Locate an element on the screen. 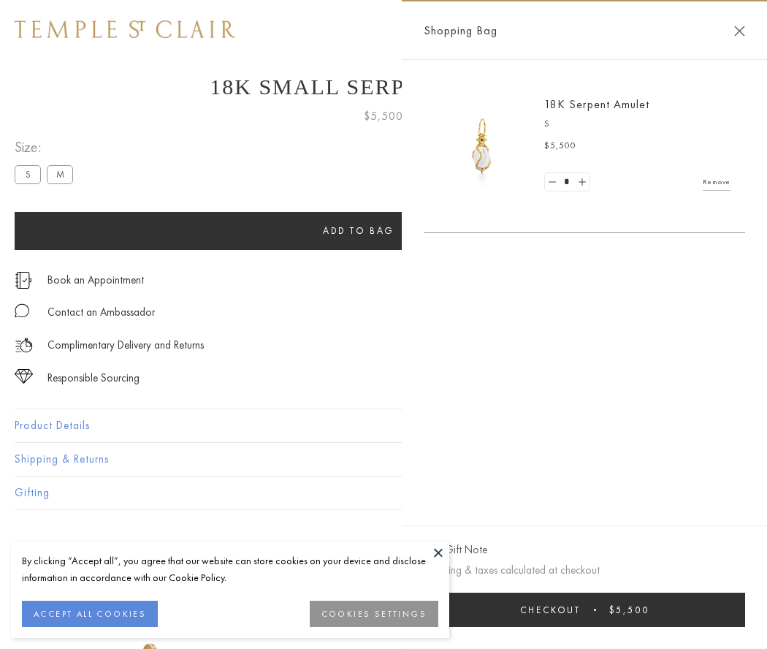  img: MessageIcon-01_2.svg is located at coordinates (22, 311).